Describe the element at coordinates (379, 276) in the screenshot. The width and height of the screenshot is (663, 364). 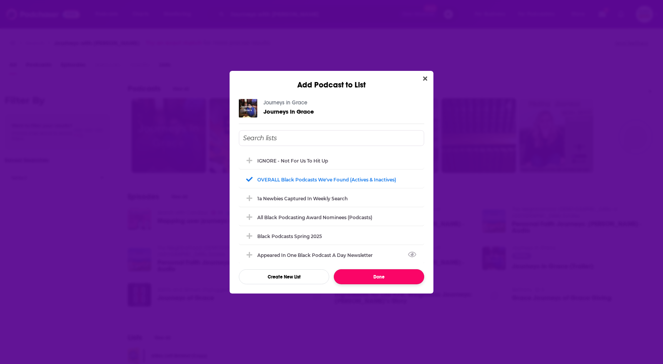
I see `button: Done` at that location.